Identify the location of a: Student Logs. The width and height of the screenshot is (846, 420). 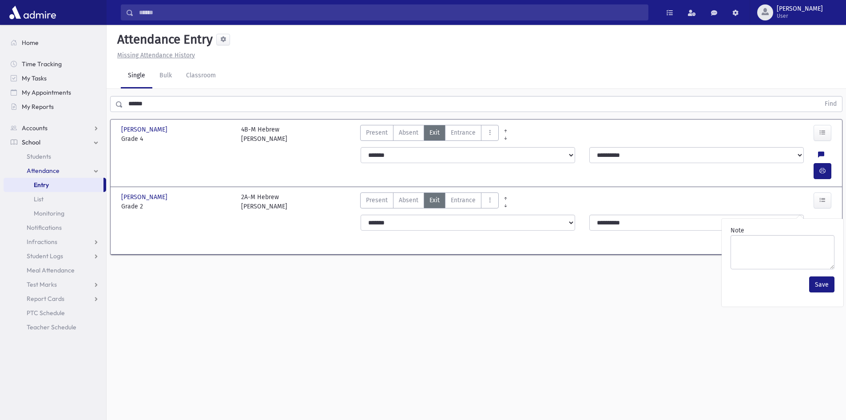
(55, 256).